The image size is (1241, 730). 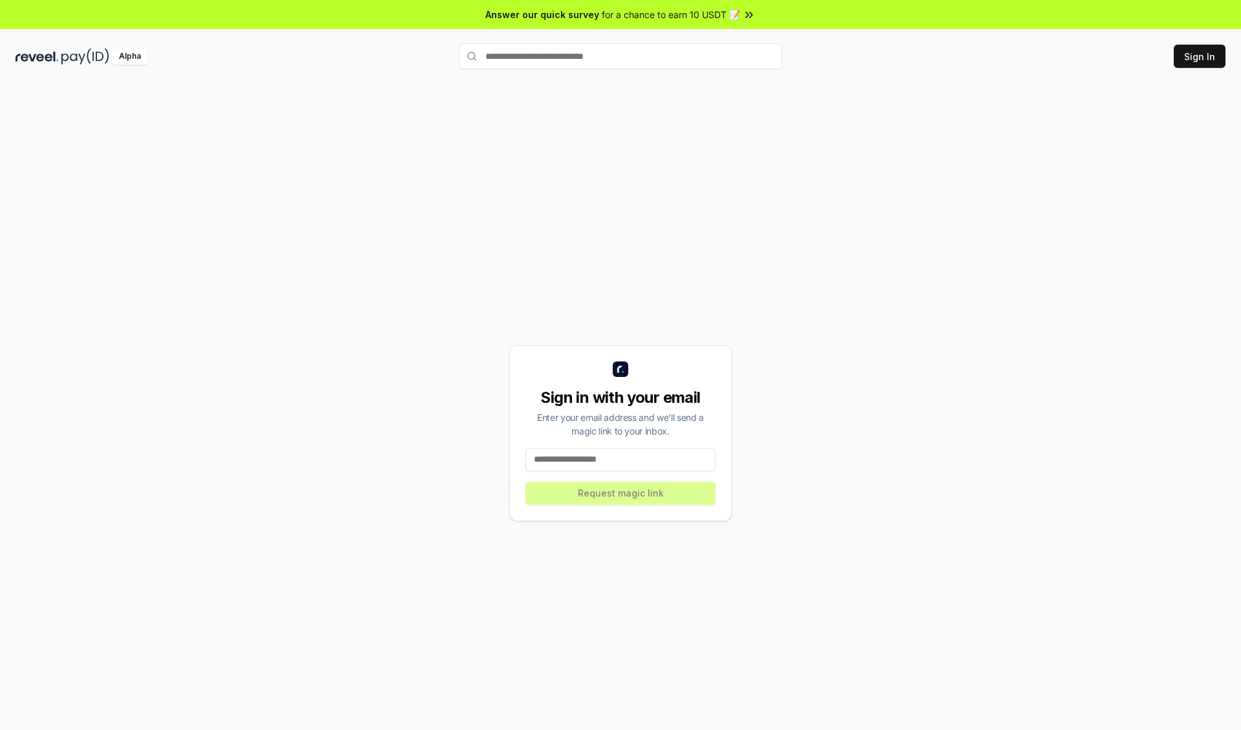 I want to click on span: for a chance to earn 10 USDT 📝, so click(x=671, y=14).